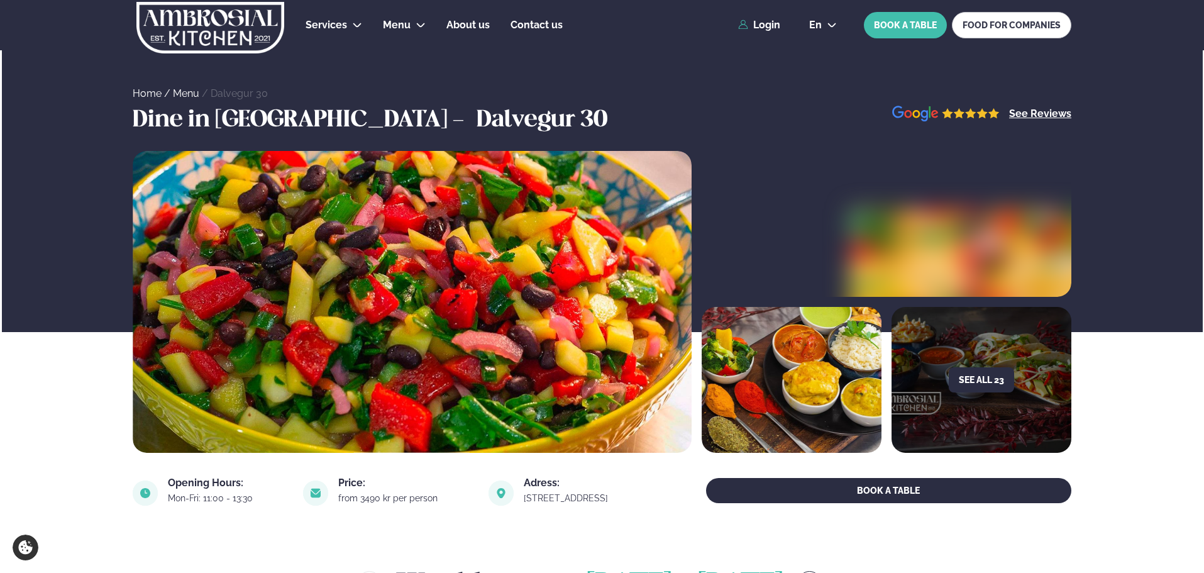 Image resolution: width=1204 pixels, height=573 pixels. Describe the element at coordinates (815, 25) in the screenshot. I see `span: en` at that location.